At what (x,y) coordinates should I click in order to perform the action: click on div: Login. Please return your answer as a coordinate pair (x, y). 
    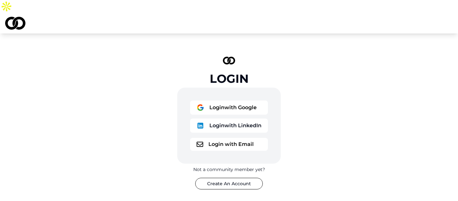
    Looking at the image, I should click on (229, 79).